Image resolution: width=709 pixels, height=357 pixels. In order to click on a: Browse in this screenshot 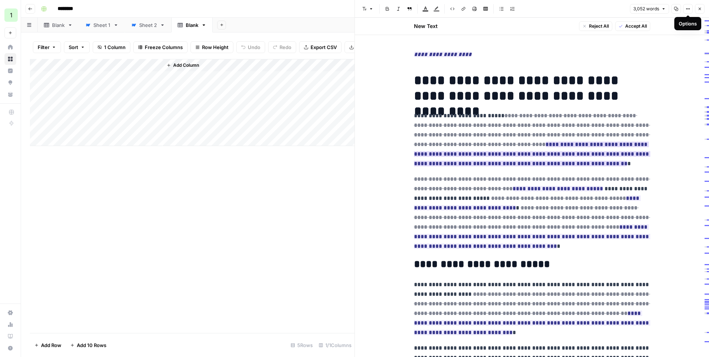, I will do `click(10, 59)`.